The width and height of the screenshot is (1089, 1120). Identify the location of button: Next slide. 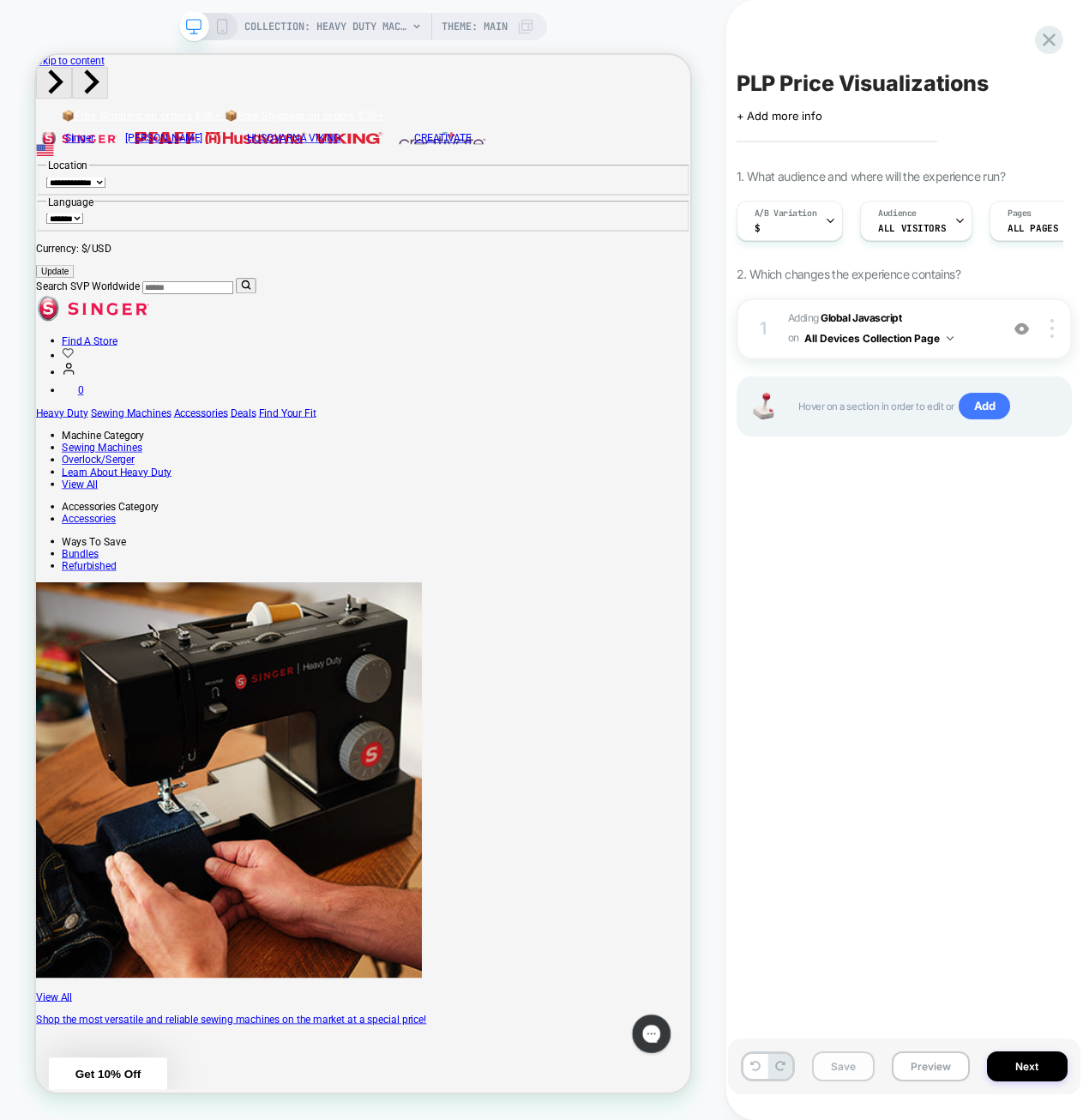
(72, 37).